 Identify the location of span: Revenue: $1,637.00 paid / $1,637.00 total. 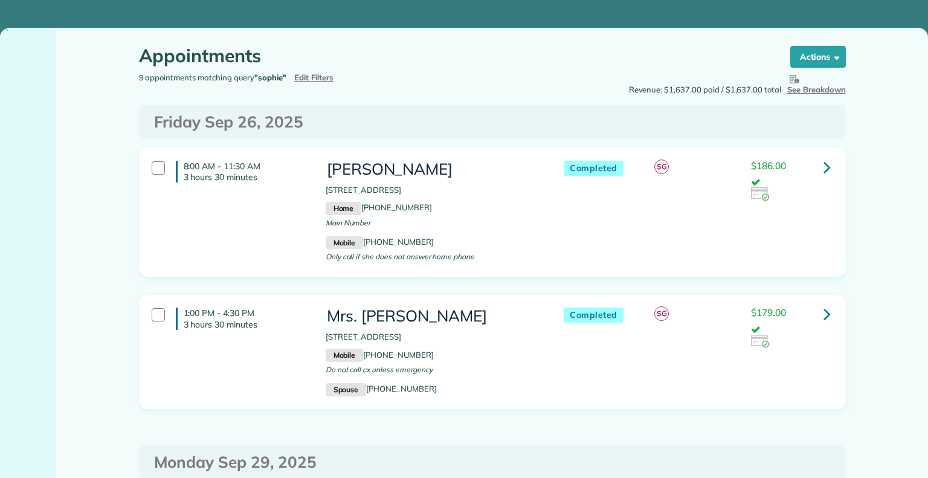
(705, 90).